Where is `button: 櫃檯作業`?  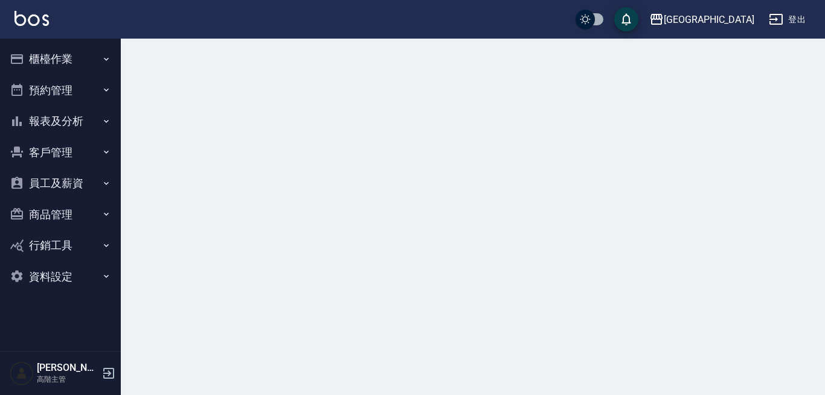
button: 櫃檯作業 is located at coordinates (60, 59).